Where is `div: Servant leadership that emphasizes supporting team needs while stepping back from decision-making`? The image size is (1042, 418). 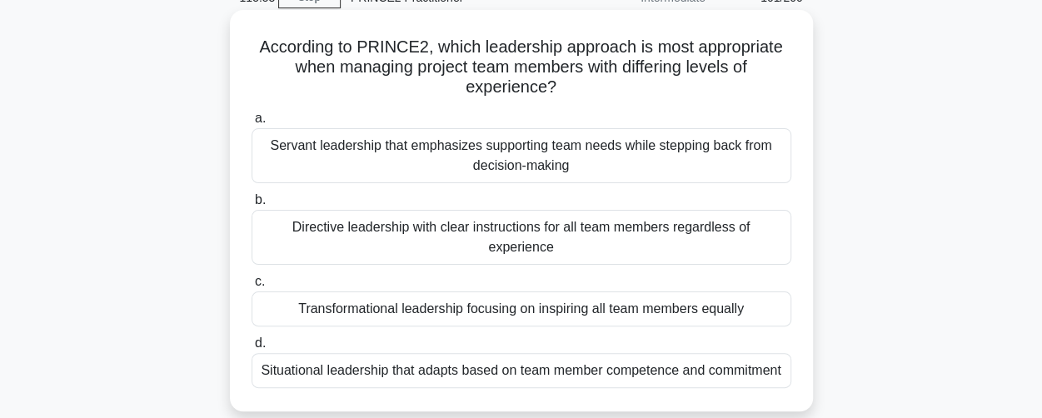
div: Servant leadership that emphasizes supporting team needs while stepping back from decision-making is located at coordinates (521, 156).